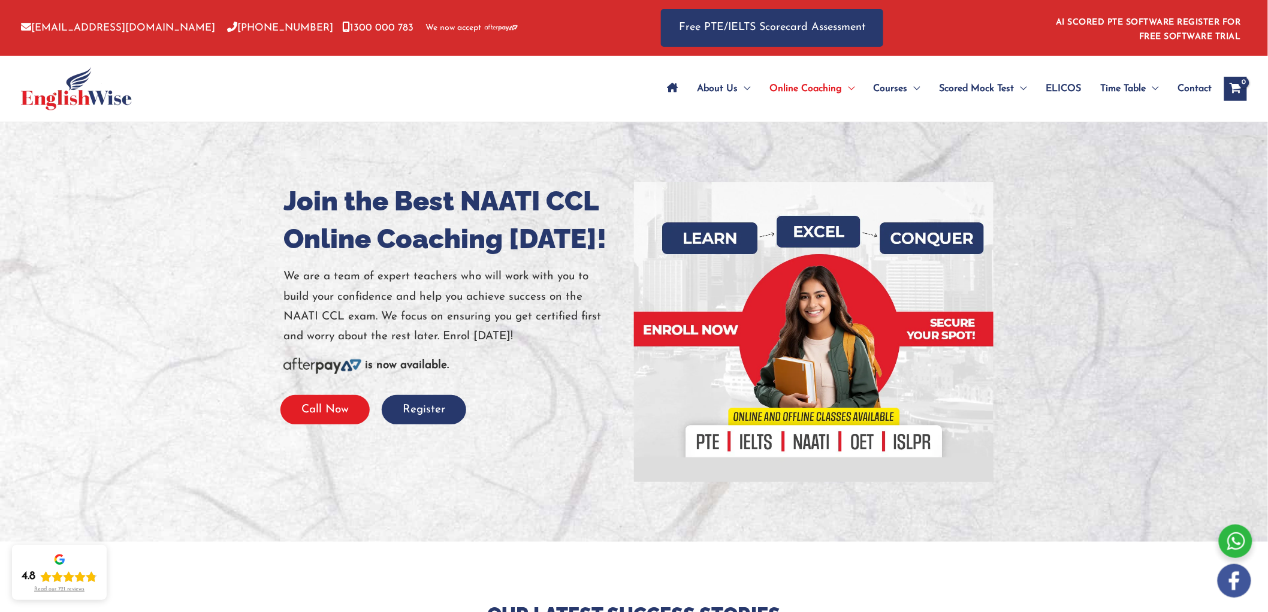 The width and height of the screenshot is (1268, 612). I want to click on a: Call Now, so click(325, 409).